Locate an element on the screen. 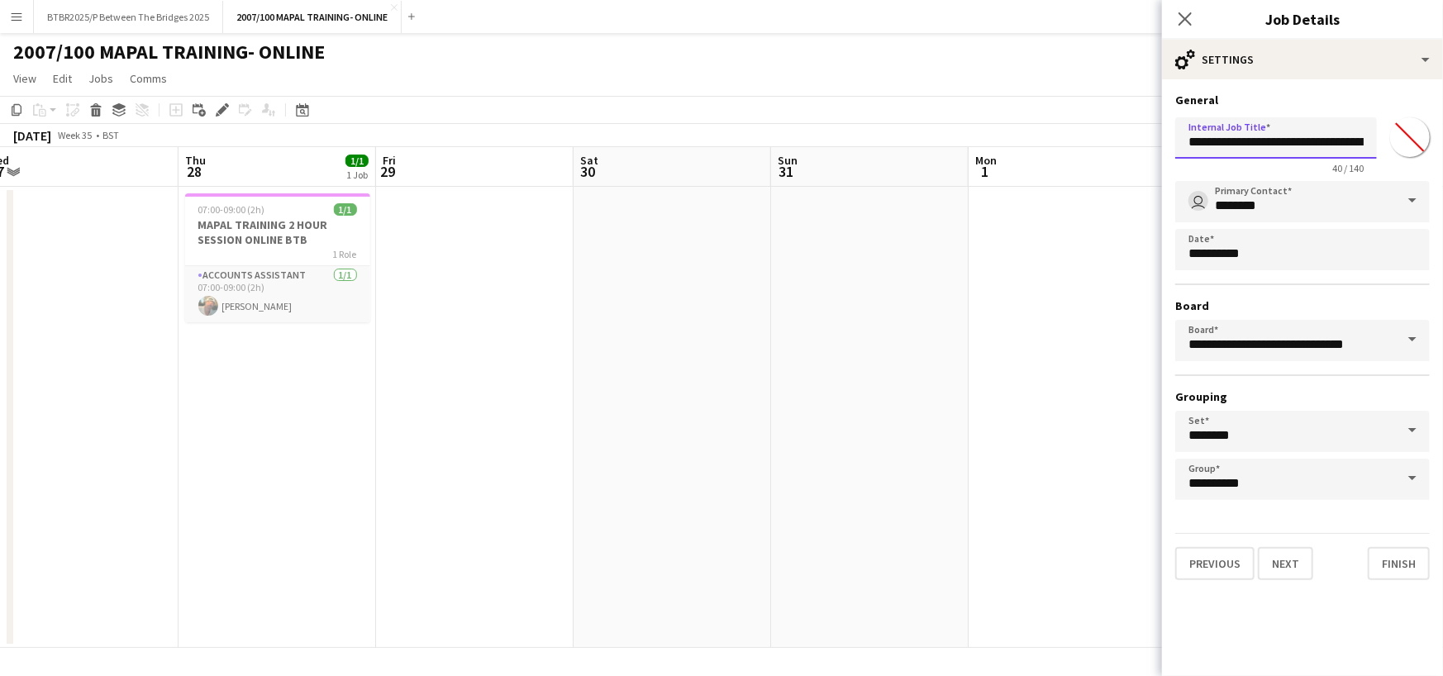 The image size is (1443, 676). div: Settings is located at coordinates (1302, 59).